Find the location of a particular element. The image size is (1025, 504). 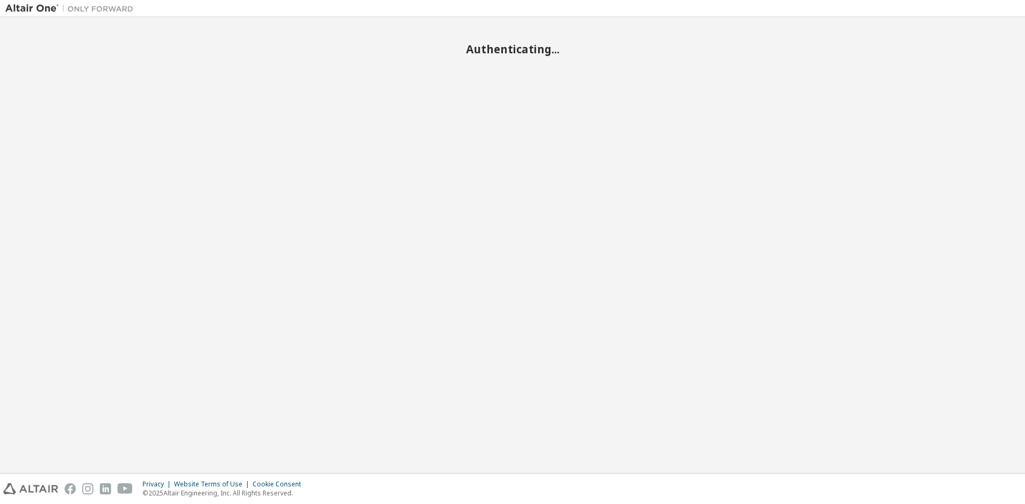

img: facebook.svg is located at coordinates (70, 489).